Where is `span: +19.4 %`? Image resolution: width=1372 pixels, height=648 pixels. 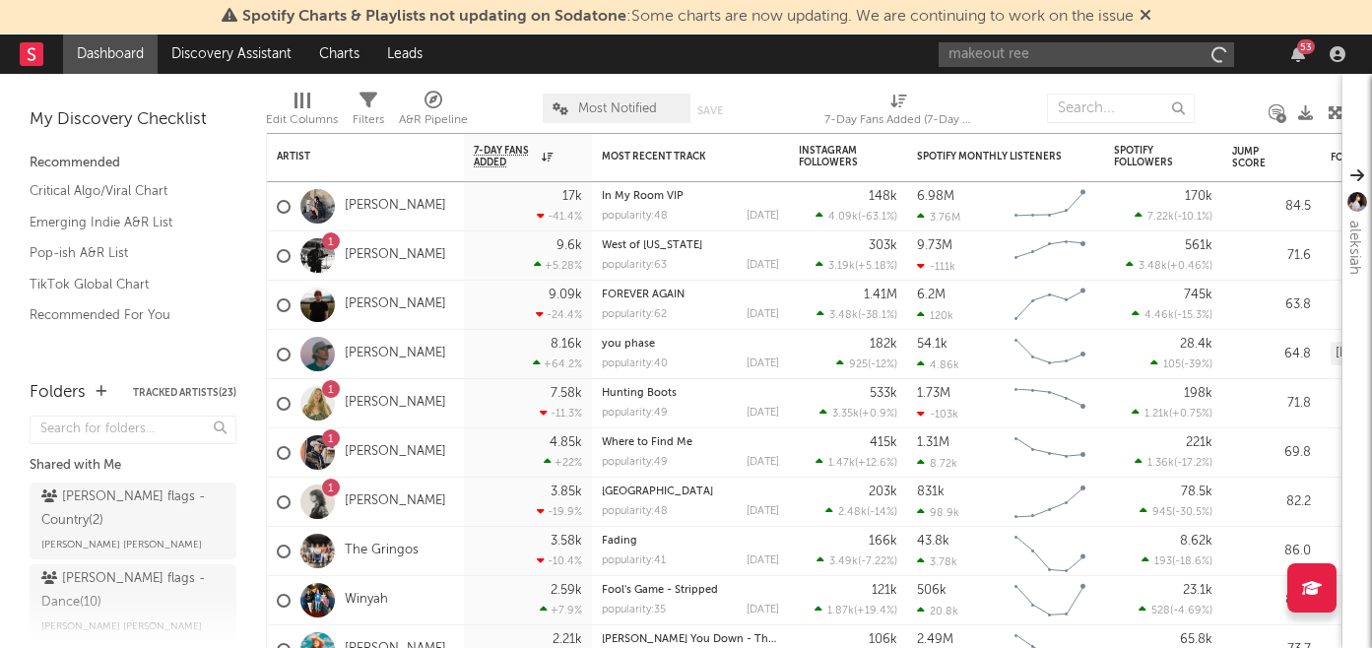 span: +19.4 % is located at coordinates (876, 611).